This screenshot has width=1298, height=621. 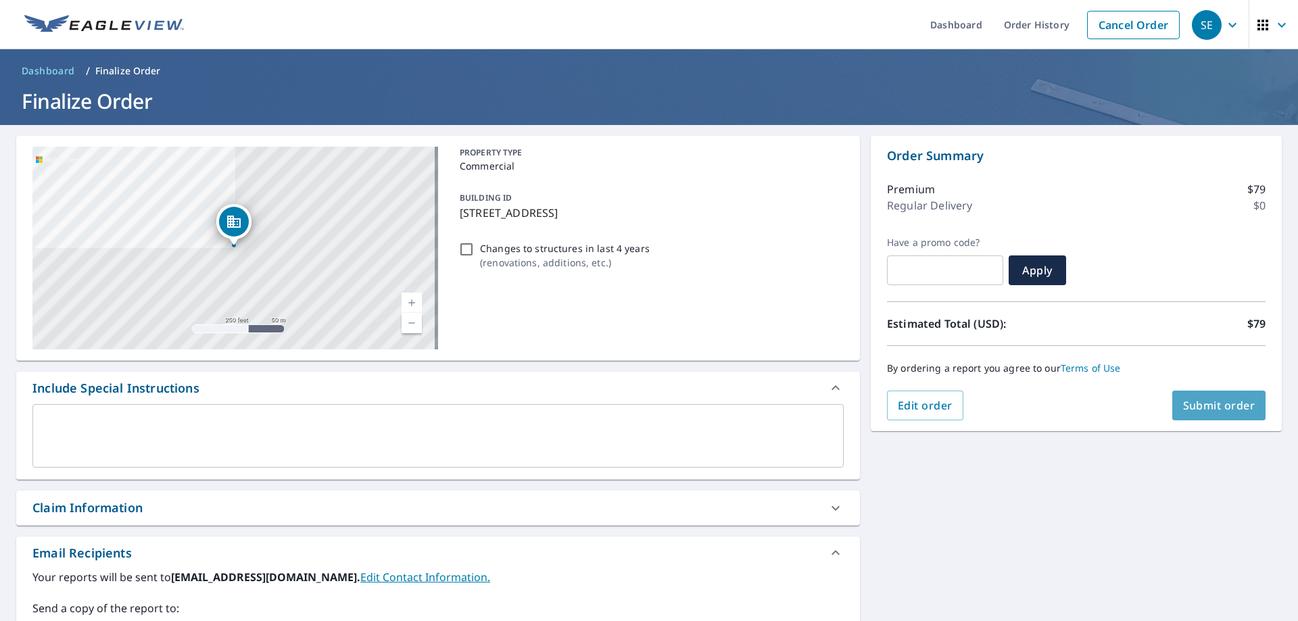 I want to click on p: Changes to structures in last 4 years, so click(x=564, y=248).